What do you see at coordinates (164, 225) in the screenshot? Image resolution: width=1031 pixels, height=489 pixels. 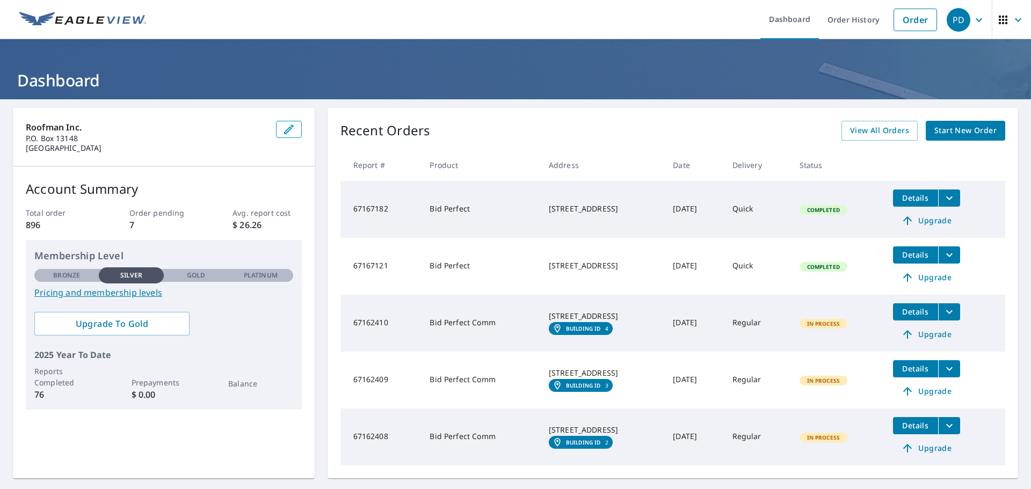 I see `p: 7` at bounding box center [164, 225].